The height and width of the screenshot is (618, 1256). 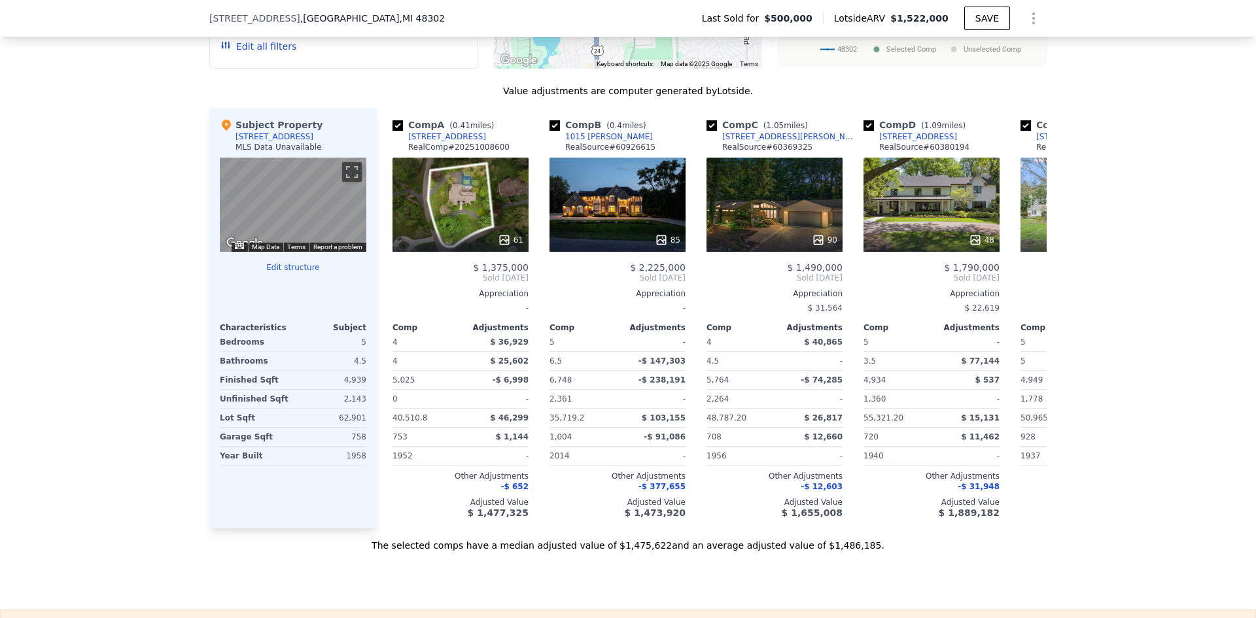 What do you see at coordinates (987, 18) in the screenshot?
I see `button: SAVE` at bounding box center [987, 18].